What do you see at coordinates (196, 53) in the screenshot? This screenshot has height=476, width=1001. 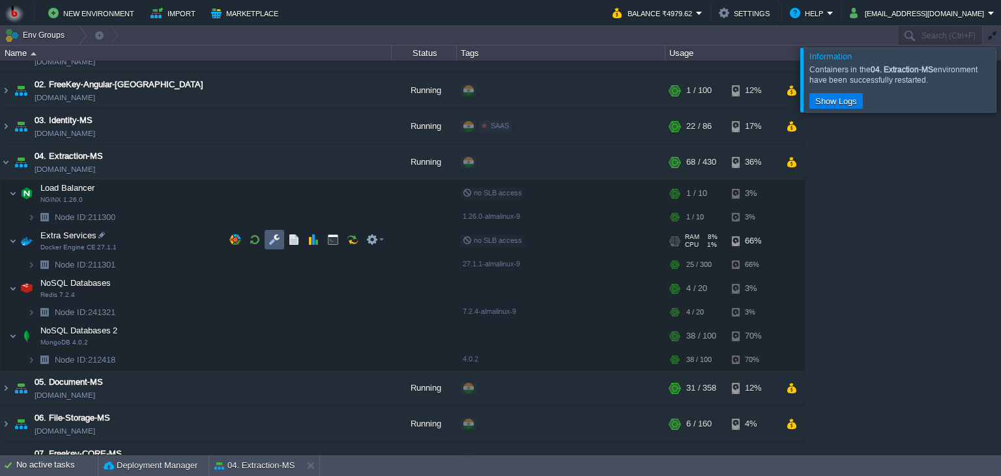 I see `div: Name` at bounding box center [196, 53].